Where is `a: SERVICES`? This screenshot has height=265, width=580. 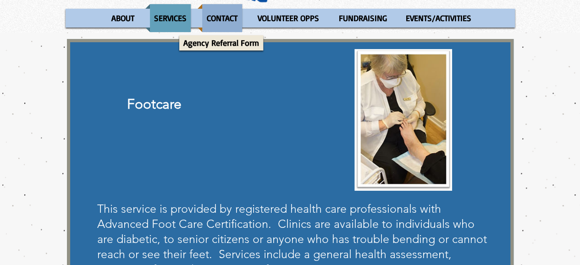
a: SERVICES is located at coordinates (170, 18).